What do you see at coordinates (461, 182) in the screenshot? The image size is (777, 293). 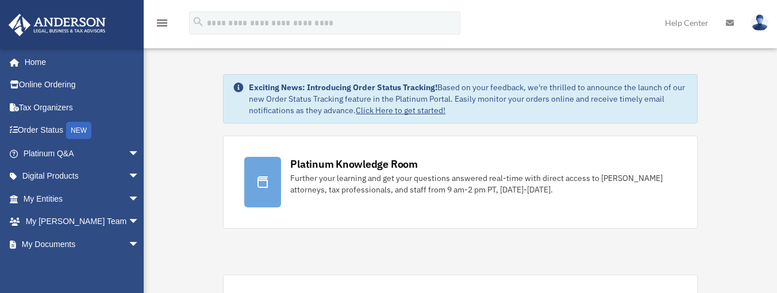 I see `a: Platinum Knowledge Room Further your learning and get your questions answered real-time with dire...` at bounding box center [461, 182].